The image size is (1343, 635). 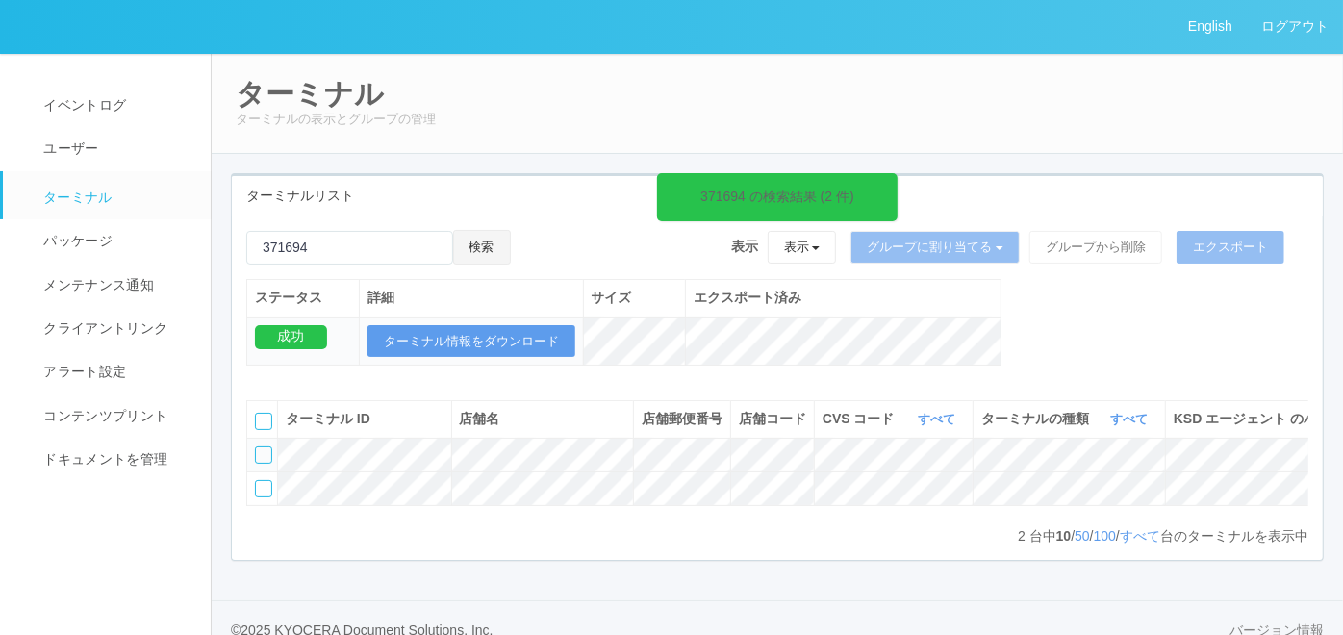 I want to click on span: メンテナンス通知, so click(x=96, y=285).